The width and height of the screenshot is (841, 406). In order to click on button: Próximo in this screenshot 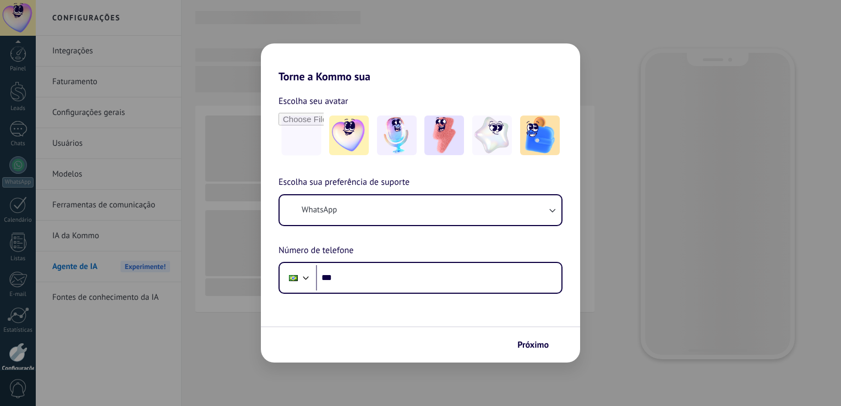, I will do `click(538, 345)`.